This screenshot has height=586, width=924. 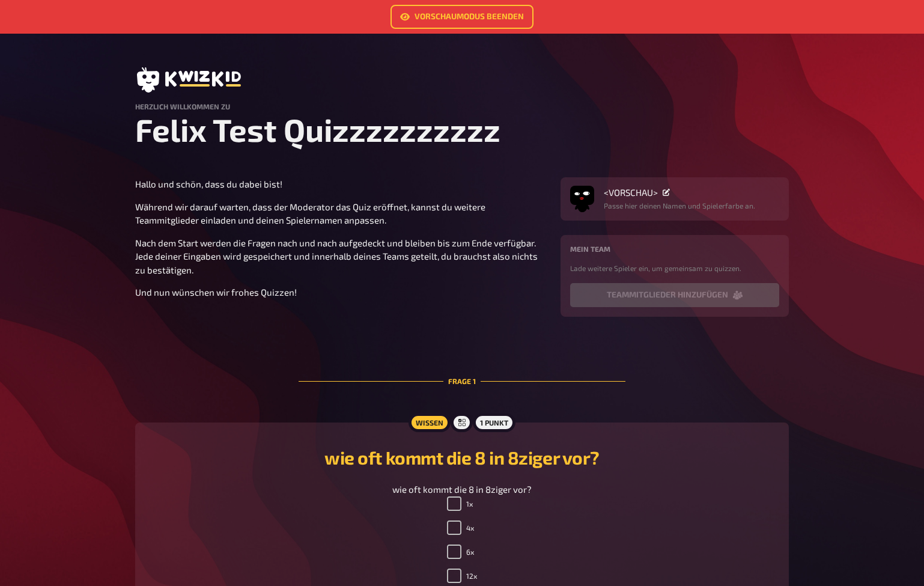 I want to click on button: Avatar, so click(x=582, y=199).